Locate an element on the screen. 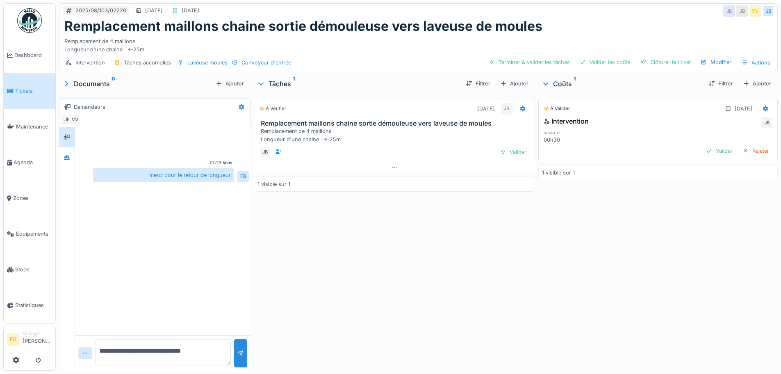 The height and width of the screenshot is (374, 781). div: 07:28 is located at coordinates (215, 162).